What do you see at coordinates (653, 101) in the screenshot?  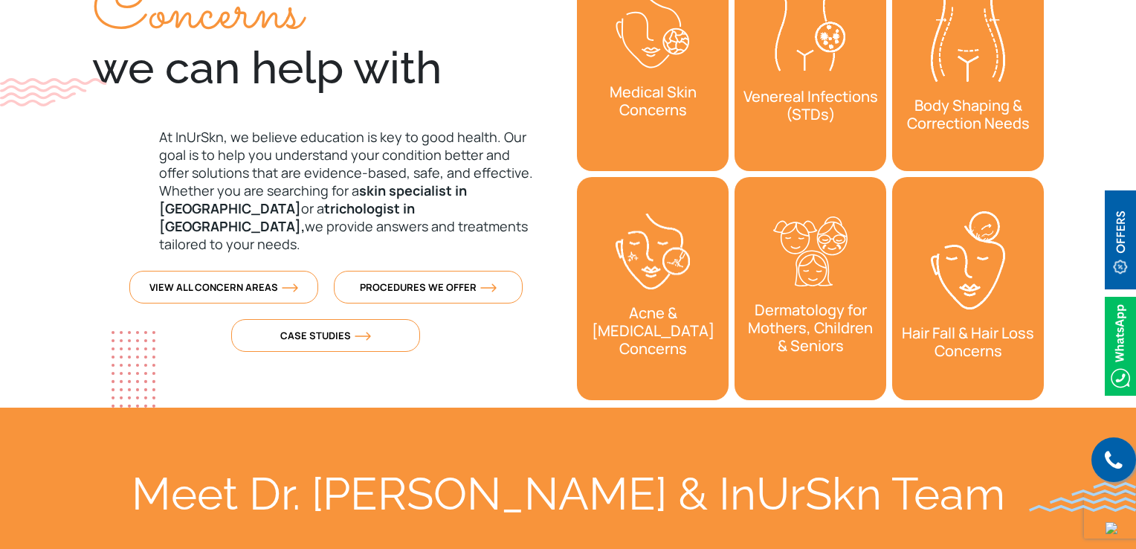 I see `h3: Medical Skin Concerns` at bounding box center [653, 101].